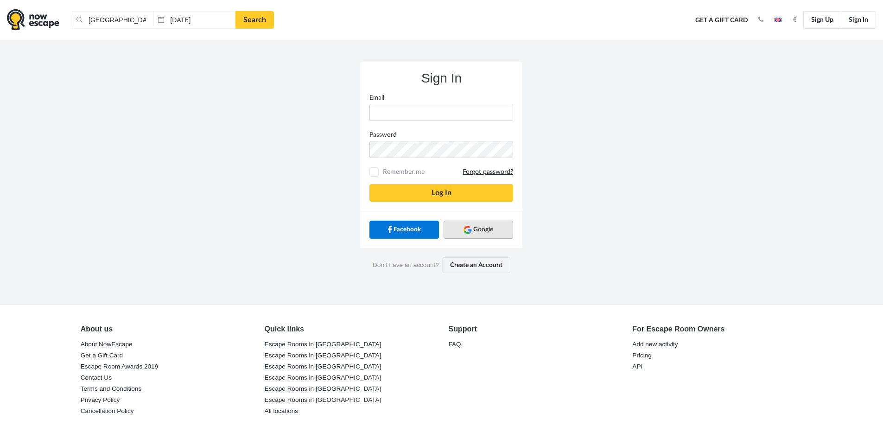 The image size is (883, 426). Describe the element at coordinates (483, 229) in the screenshot. I see `span: Google` at that location.